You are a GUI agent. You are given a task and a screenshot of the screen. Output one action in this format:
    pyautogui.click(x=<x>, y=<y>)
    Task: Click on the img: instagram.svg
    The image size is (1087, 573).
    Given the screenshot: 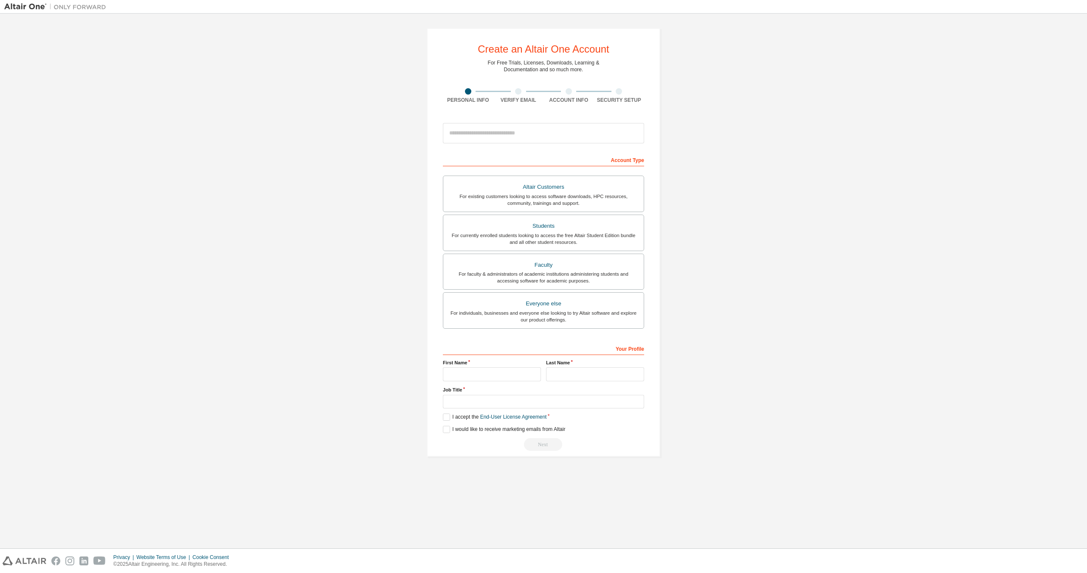 What is the action you would take?
    pyautogui.click(x=70, y=561)
    